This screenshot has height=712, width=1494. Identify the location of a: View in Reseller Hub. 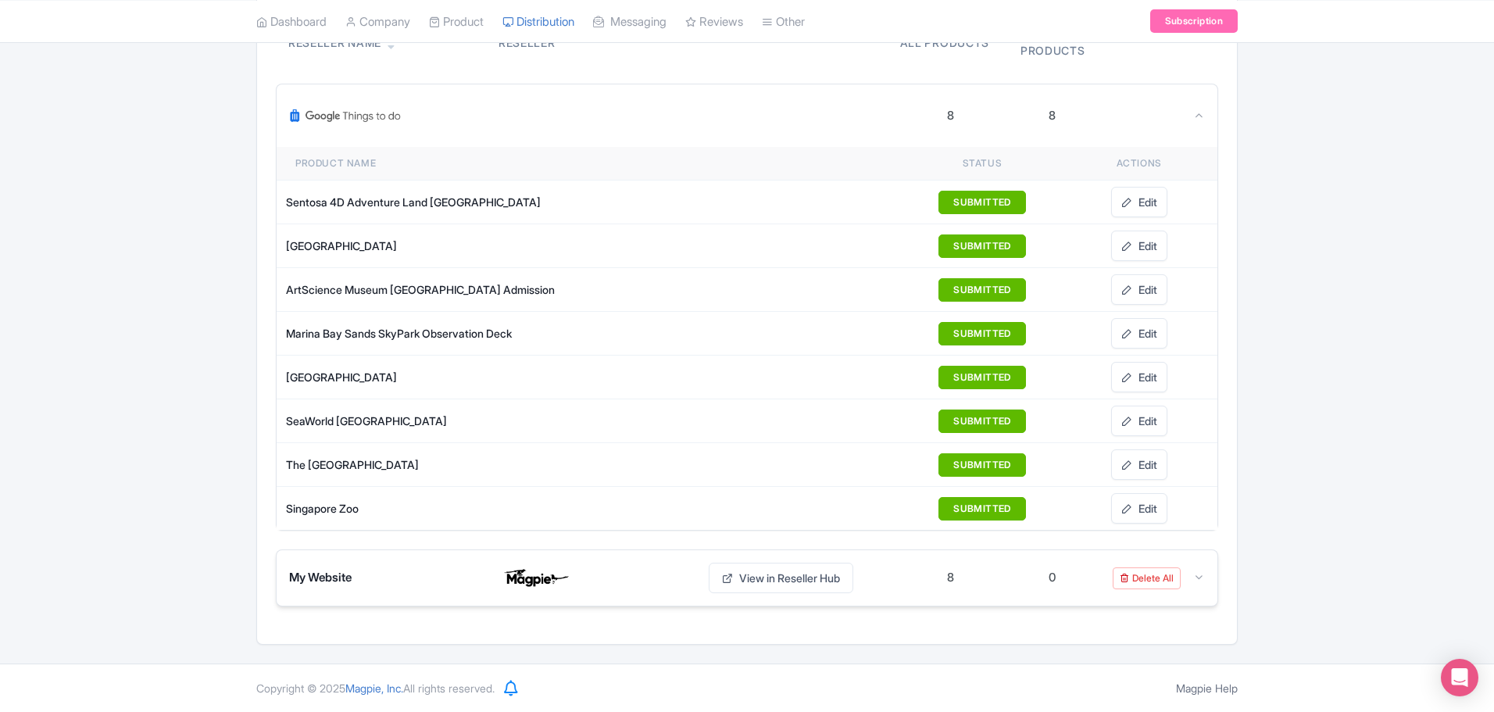
(780, 577).